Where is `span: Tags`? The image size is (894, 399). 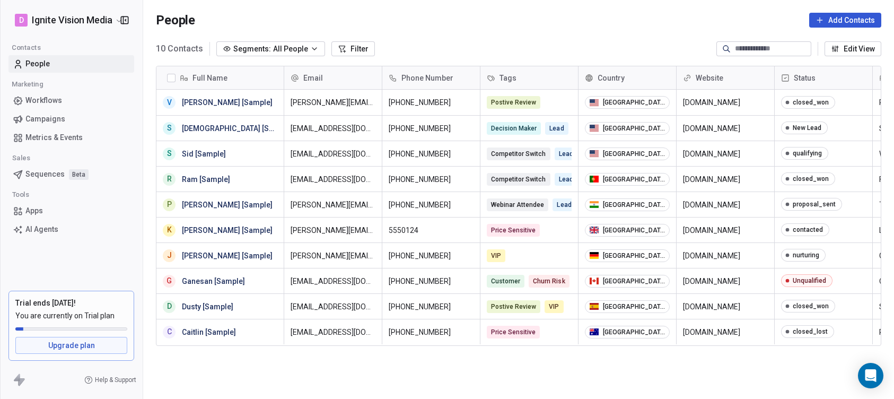 span: Tags is located at coordinates (508, 78).